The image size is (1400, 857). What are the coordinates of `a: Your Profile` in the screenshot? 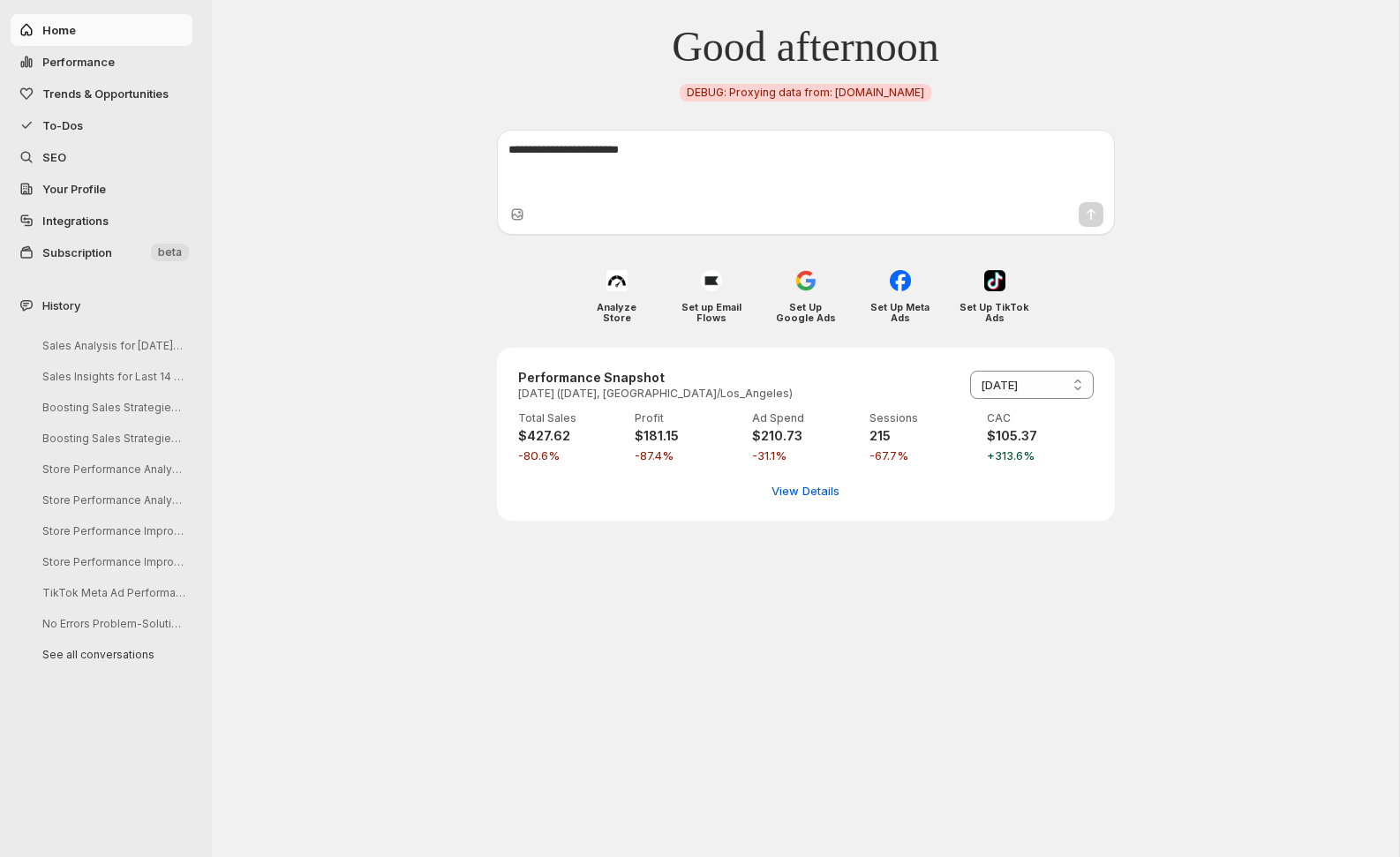 It's located at (101, 188).